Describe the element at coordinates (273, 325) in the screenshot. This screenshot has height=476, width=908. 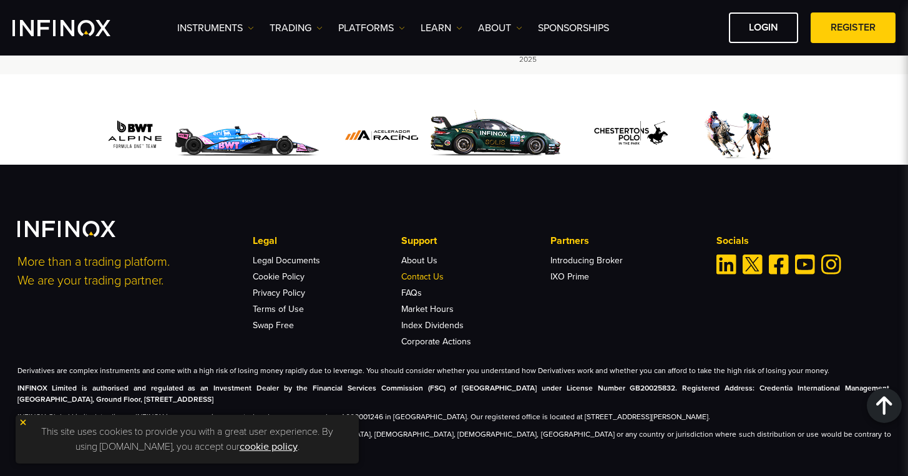
I see `a: Swap Free` at that location.